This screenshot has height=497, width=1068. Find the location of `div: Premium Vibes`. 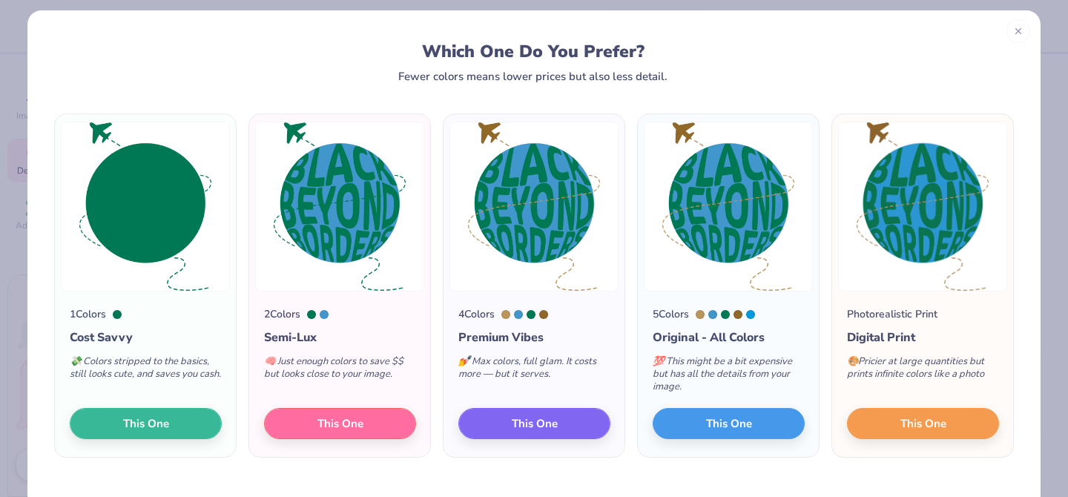

div: Premium Vibes is located at coordinates (534, 337).